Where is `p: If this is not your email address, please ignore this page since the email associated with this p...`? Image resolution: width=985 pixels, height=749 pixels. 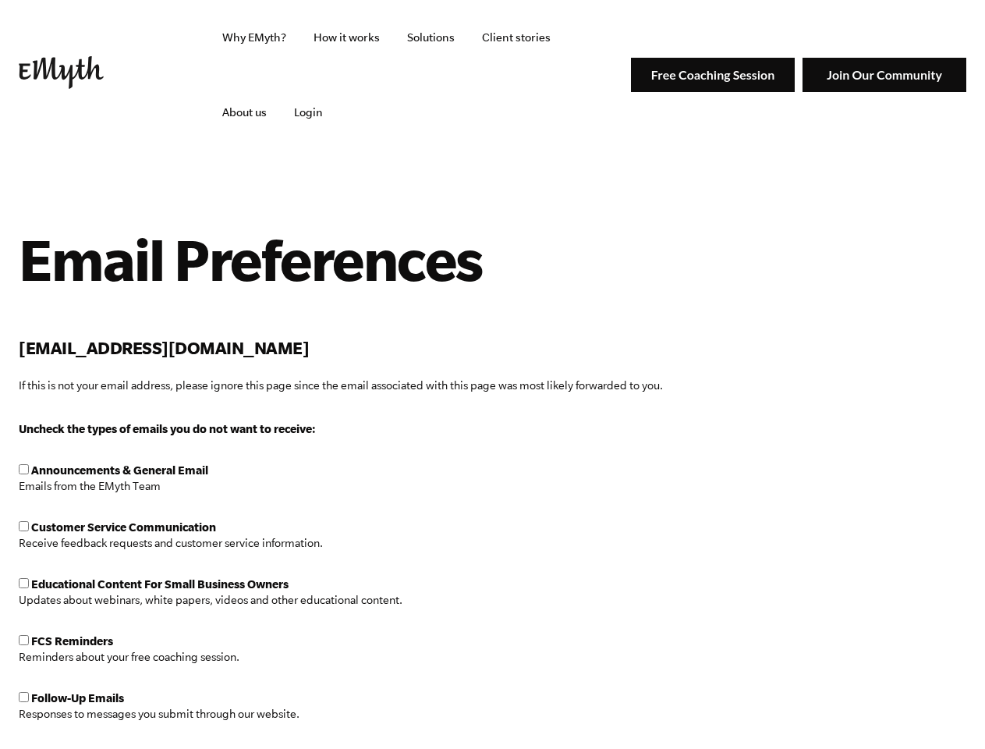 p: If this is not your email address, please ignore this page since the email associated with this p... is located at coordinates (341, 385).